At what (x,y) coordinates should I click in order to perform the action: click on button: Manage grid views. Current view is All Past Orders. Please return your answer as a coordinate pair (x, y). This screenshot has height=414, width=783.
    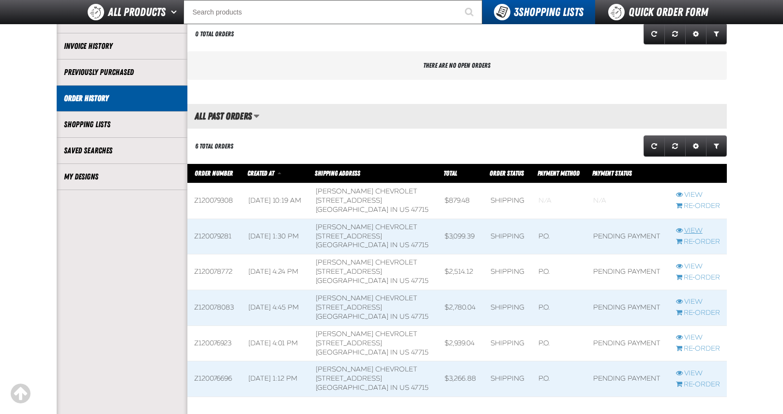
    Looking at the image, I should click on (256, 116).